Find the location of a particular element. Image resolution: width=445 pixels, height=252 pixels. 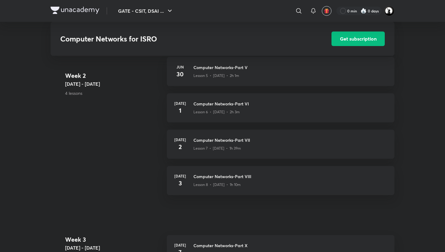

button: GATE - CSIT, DSAI ... is located at coordinates (145, 11).